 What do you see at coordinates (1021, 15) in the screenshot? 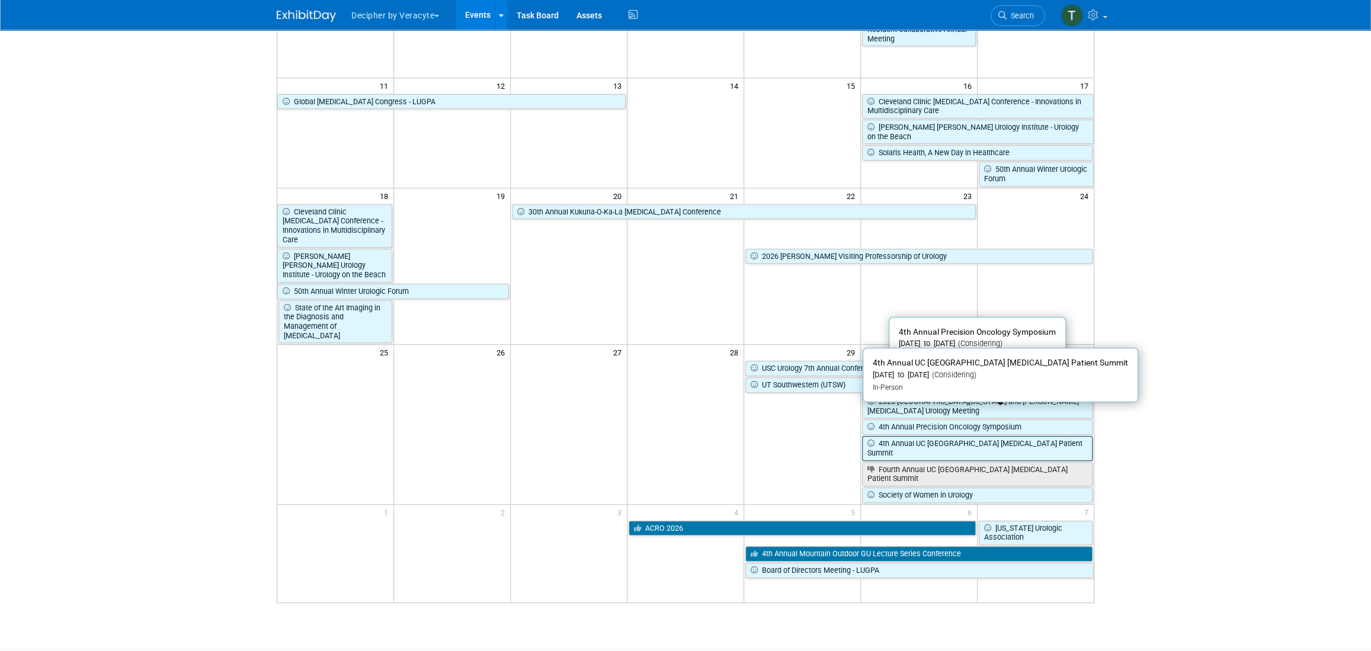
I see `span: Search` at bounding box center [1021, 15].